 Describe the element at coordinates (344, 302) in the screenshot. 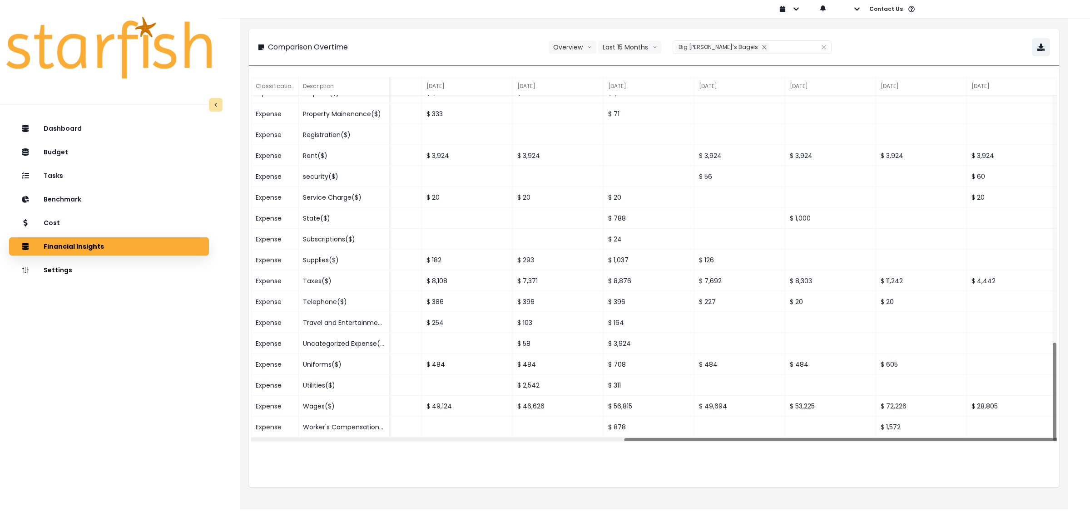

I see `div: Telephone($)` at that location.